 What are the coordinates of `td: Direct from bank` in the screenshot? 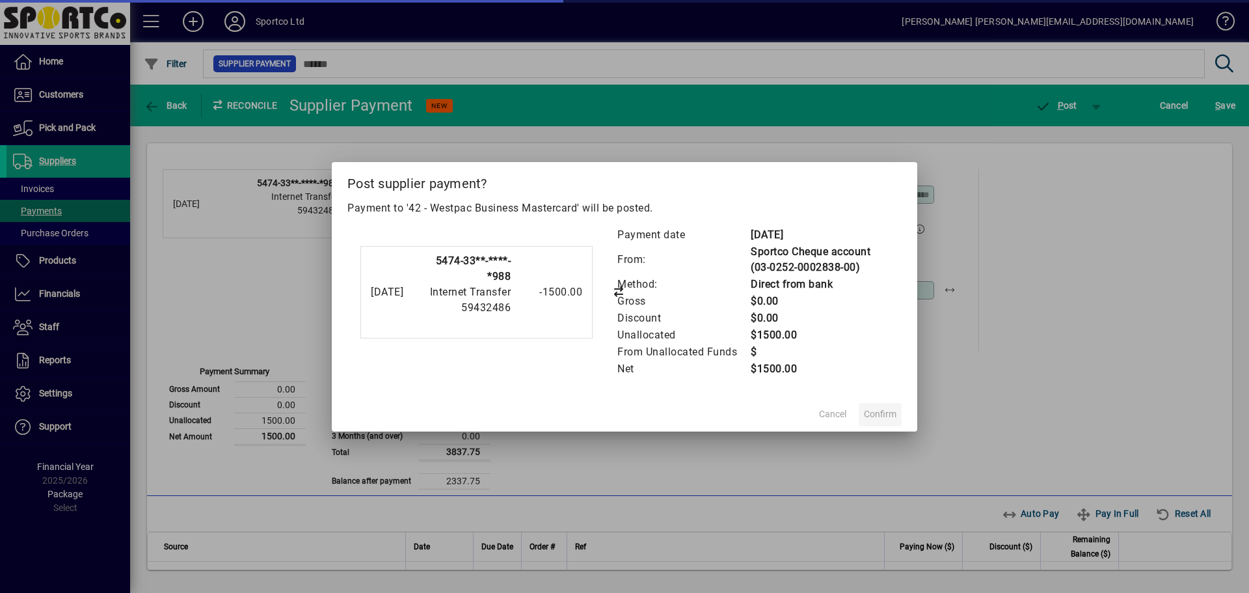 It's located at (819, 284).